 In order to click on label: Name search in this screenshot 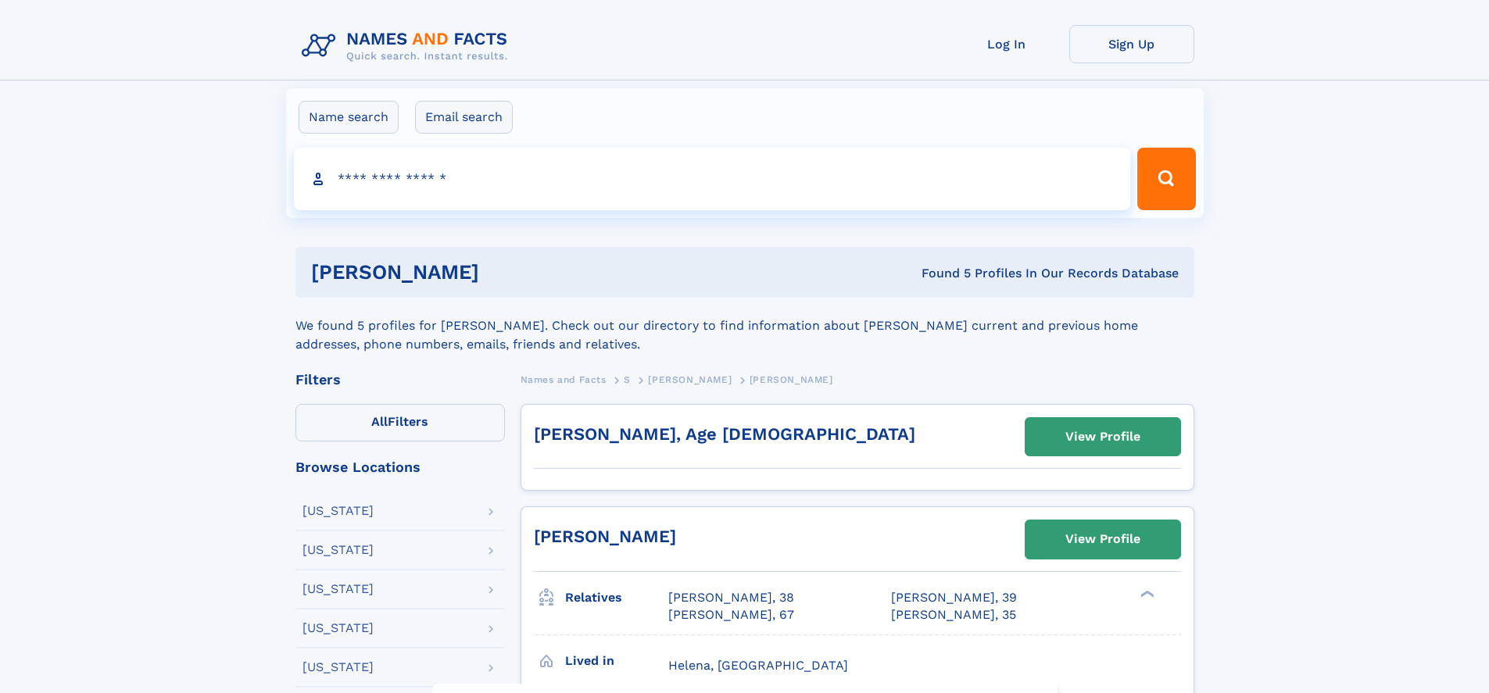, I will do `click(349, 117)`.